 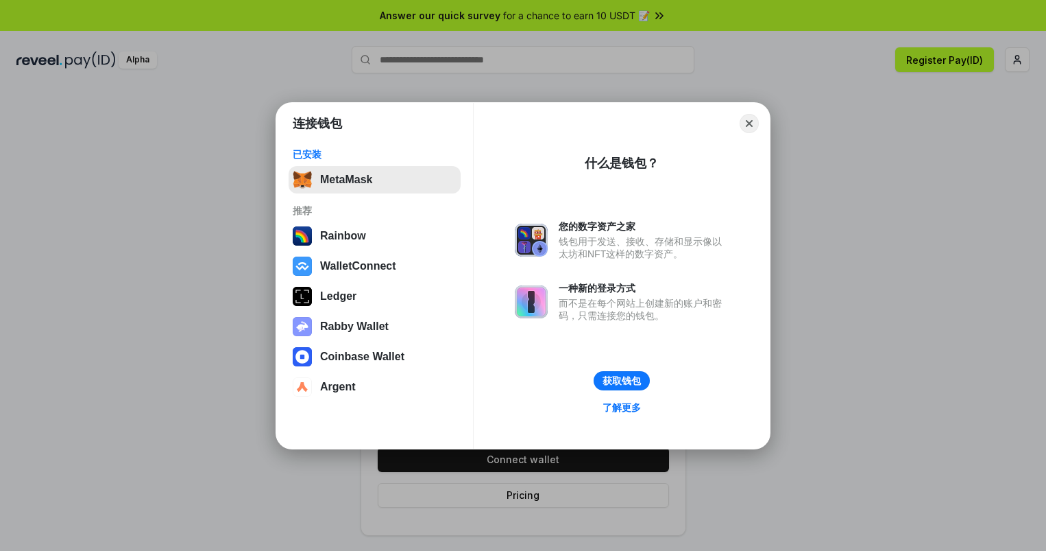 I want to click on div: 了解更多, so click(x=622, y=407).